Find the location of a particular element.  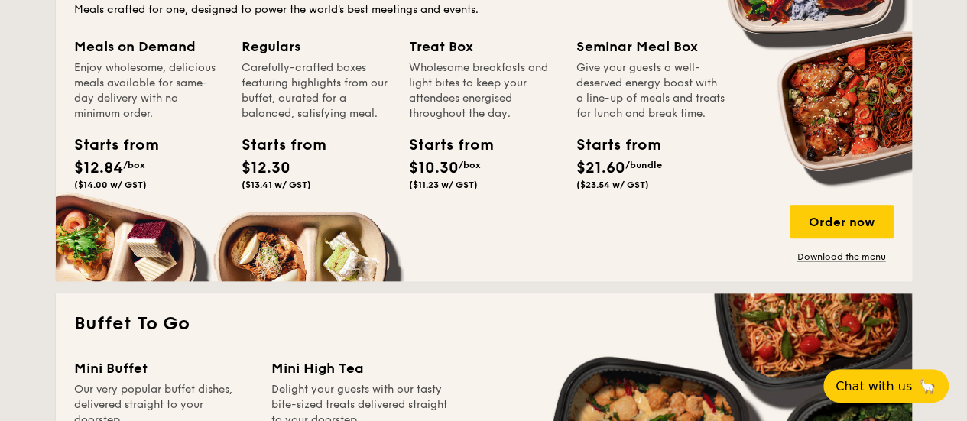

a: Download the menu is located at coordinates (841, 257).